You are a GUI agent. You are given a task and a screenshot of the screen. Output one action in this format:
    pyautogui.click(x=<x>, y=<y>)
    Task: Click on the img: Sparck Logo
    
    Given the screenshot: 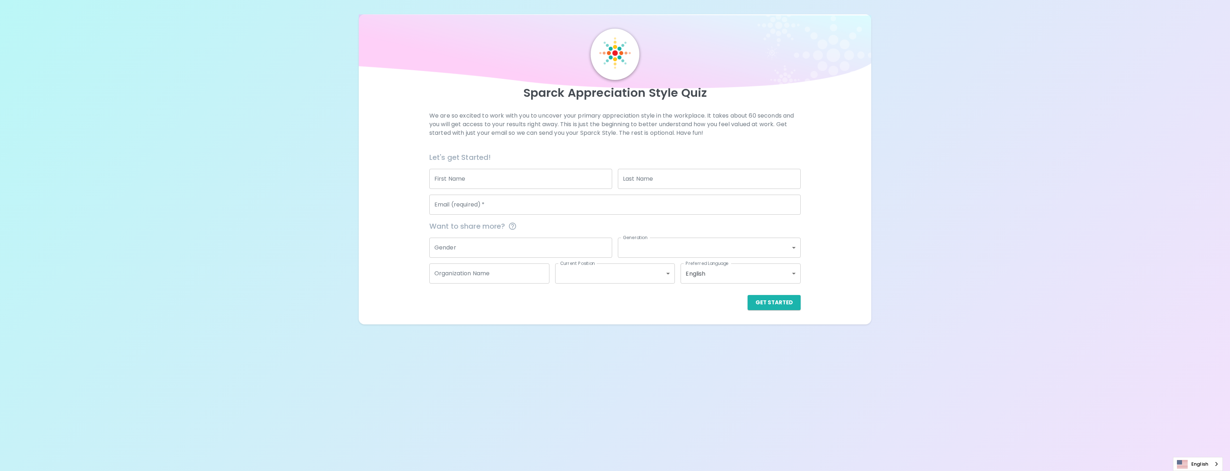 What is the action you would take?
    pyautogui.click(x=615, y=53)
    